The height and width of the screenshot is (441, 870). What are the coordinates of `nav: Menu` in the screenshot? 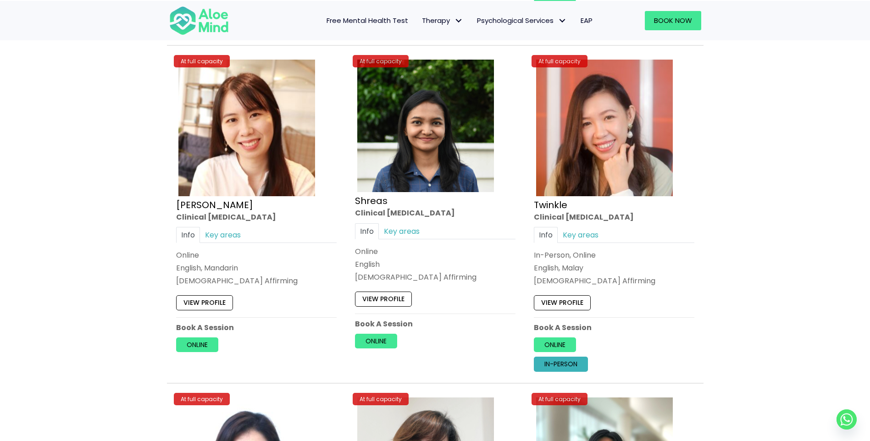 It's located at (420, 21).